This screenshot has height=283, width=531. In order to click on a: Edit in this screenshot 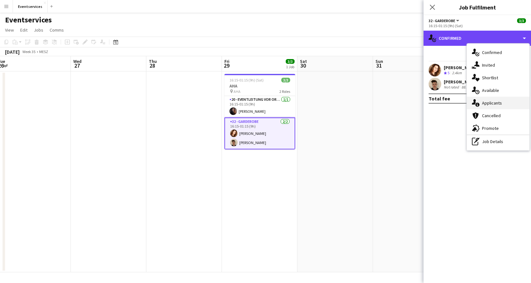, I will do `click(24, 30)`.